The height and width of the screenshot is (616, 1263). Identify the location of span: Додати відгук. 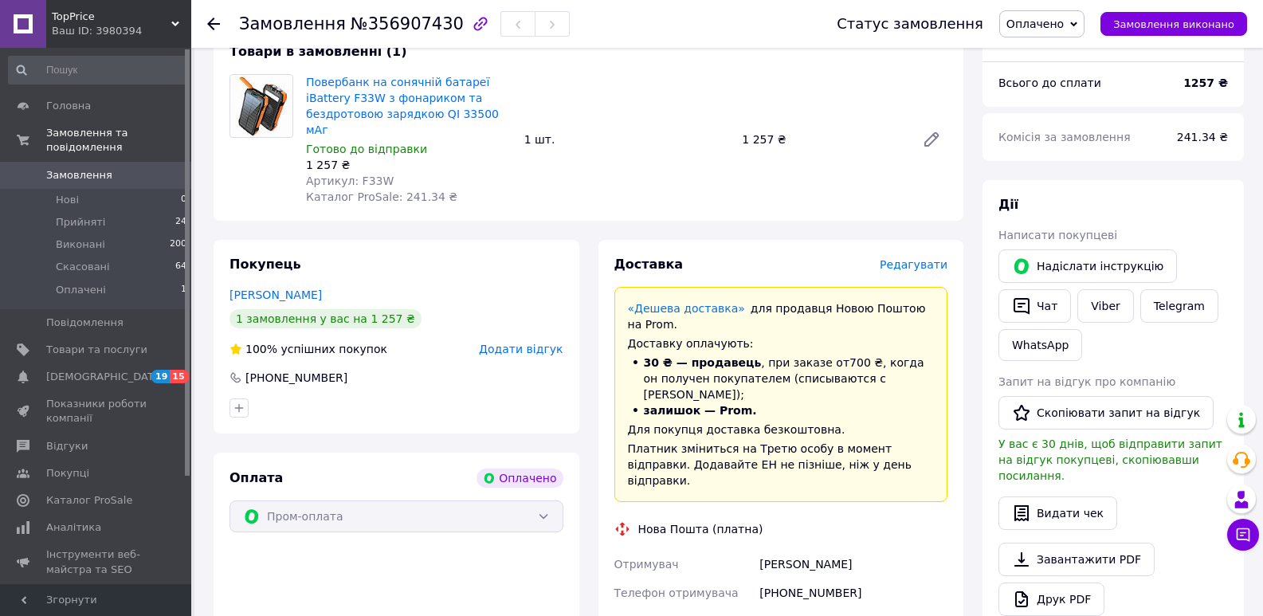
(521, 349).